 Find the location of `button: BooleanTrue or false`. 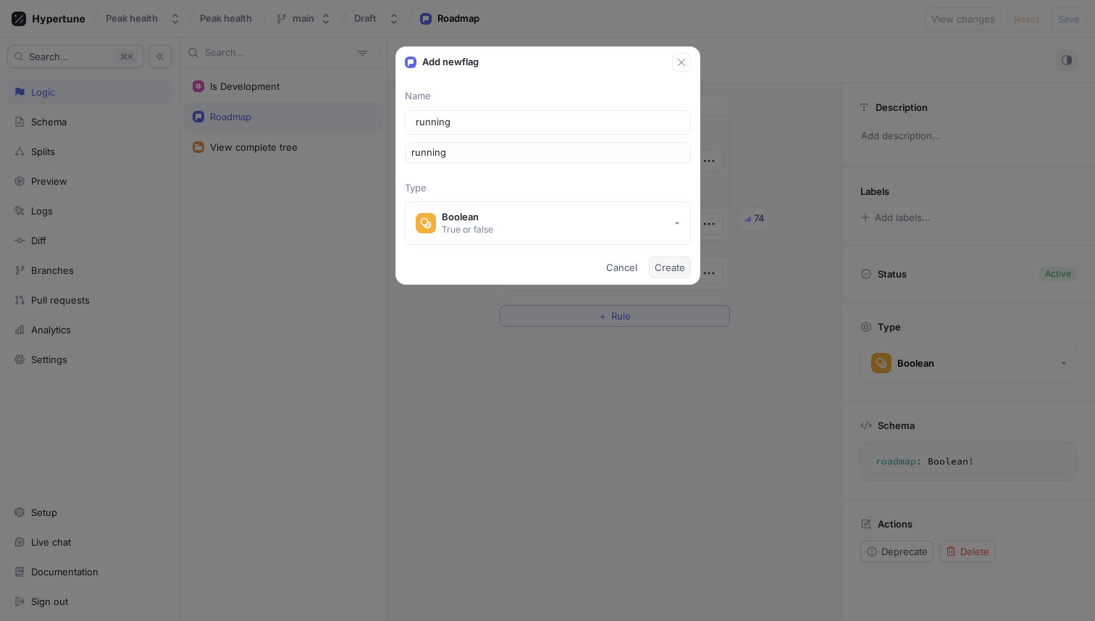

button: BooleanTrue or false is located at coordinates (548, 223).